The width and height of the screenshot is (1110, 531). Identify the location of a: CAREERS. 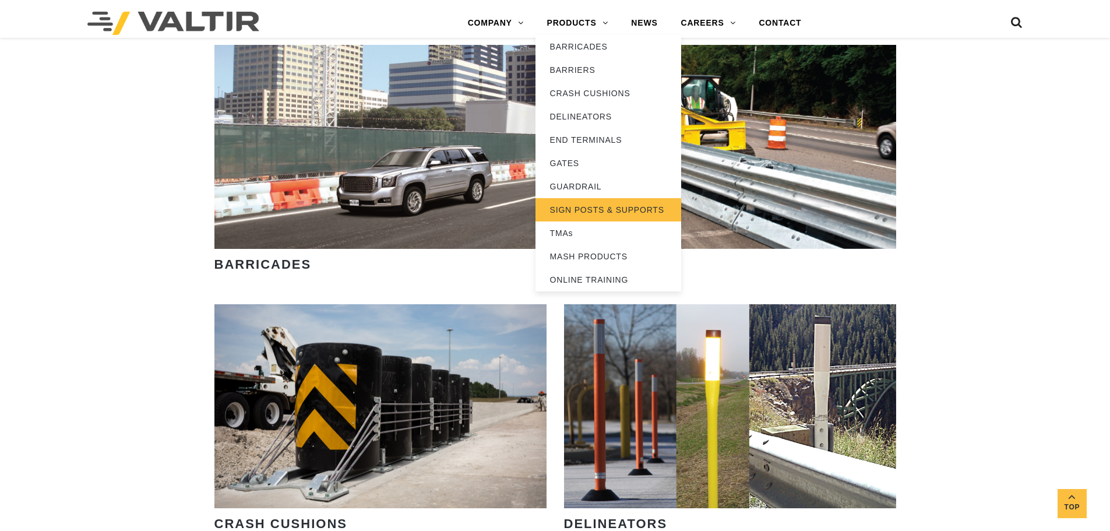
(708, 23).